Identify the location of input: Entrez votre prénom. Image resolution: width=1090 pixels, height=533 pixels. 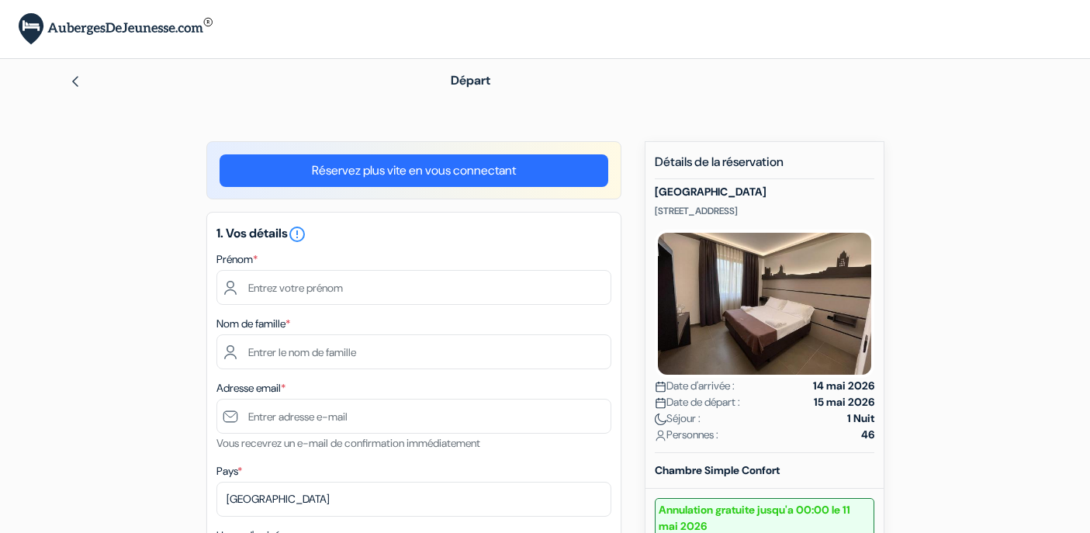
(413, 287).